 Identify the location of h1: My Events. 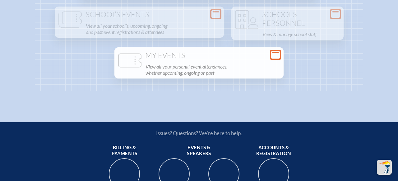
(199, 55).